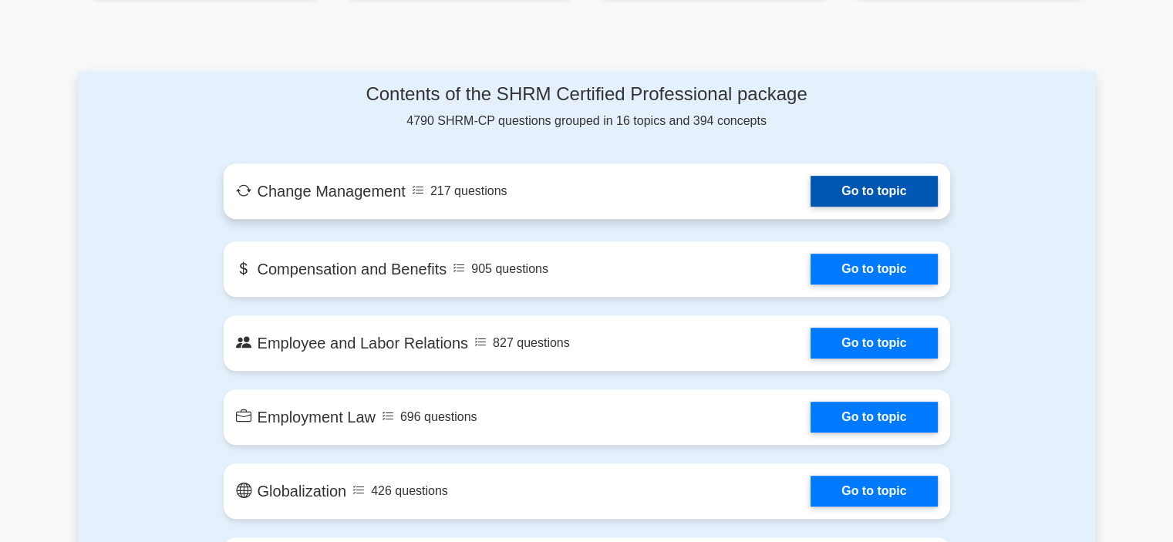 The width and height of the screenshot is (1173, 542). What do you see at coordinates (587, 106) in the screenshot?
I see `div: 4790 SHRM-CP questions grouped in 16 topics and 394 concepts` at bounding box center [587, 106].